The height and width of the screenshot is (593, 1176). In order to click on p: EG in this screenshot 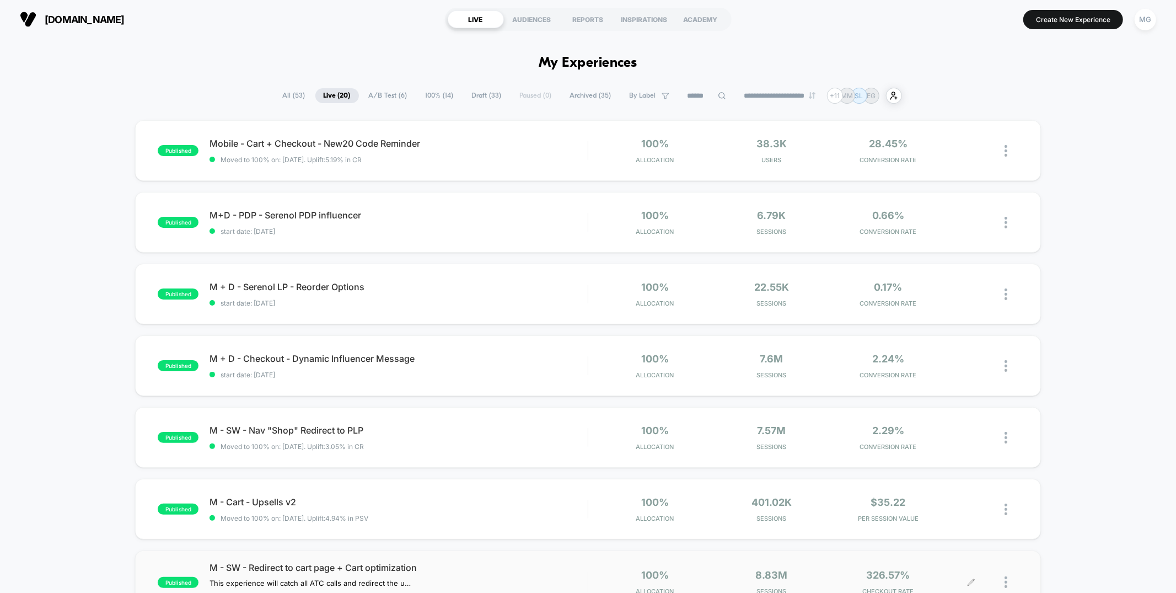, I will do `click(871, 95)`.